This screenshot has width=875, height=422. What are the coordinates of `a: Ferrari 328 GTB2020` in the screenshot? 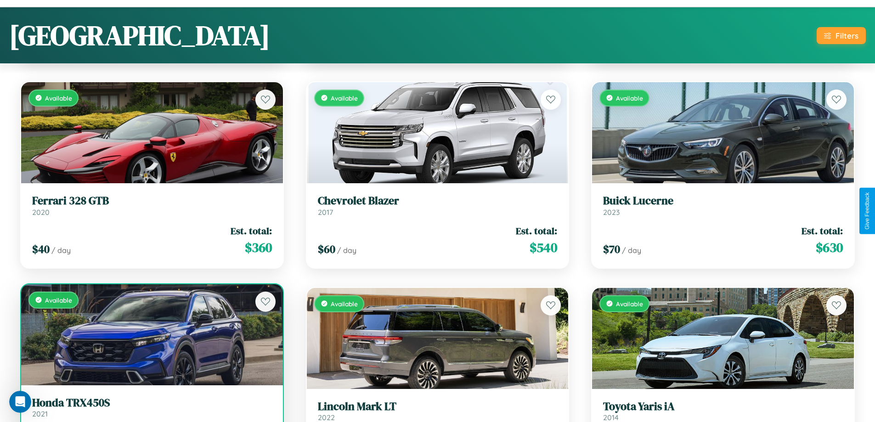 It's located at (152, 205).